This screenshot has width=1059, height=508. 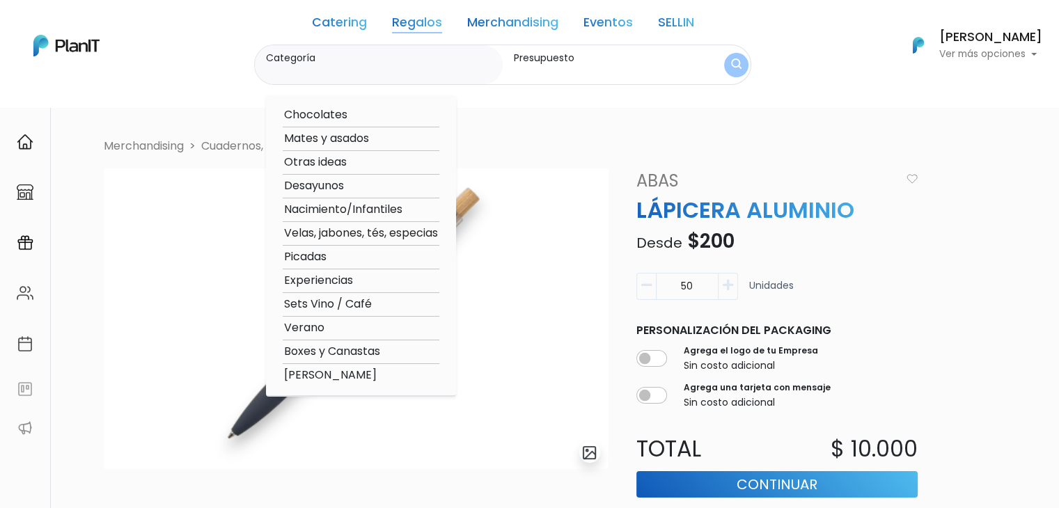 What do you see at coordinates (702, 449) in the screenshot?
I see `p: Total` at bounding box center [702, 449].